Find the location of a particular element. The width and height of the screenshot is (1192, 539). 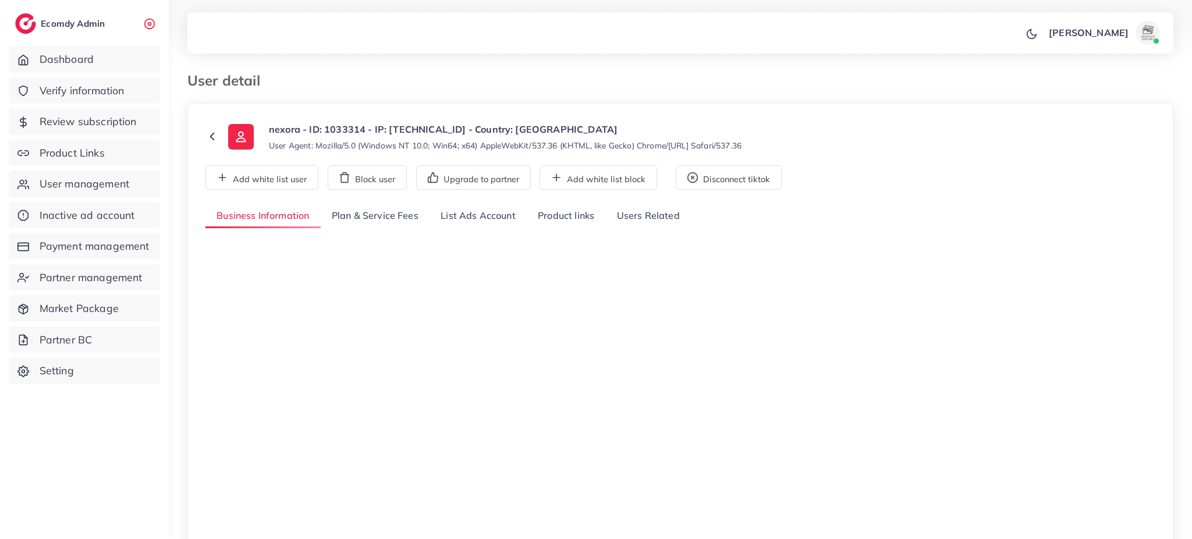

img: avatar is located at coordinates (1148, 33).